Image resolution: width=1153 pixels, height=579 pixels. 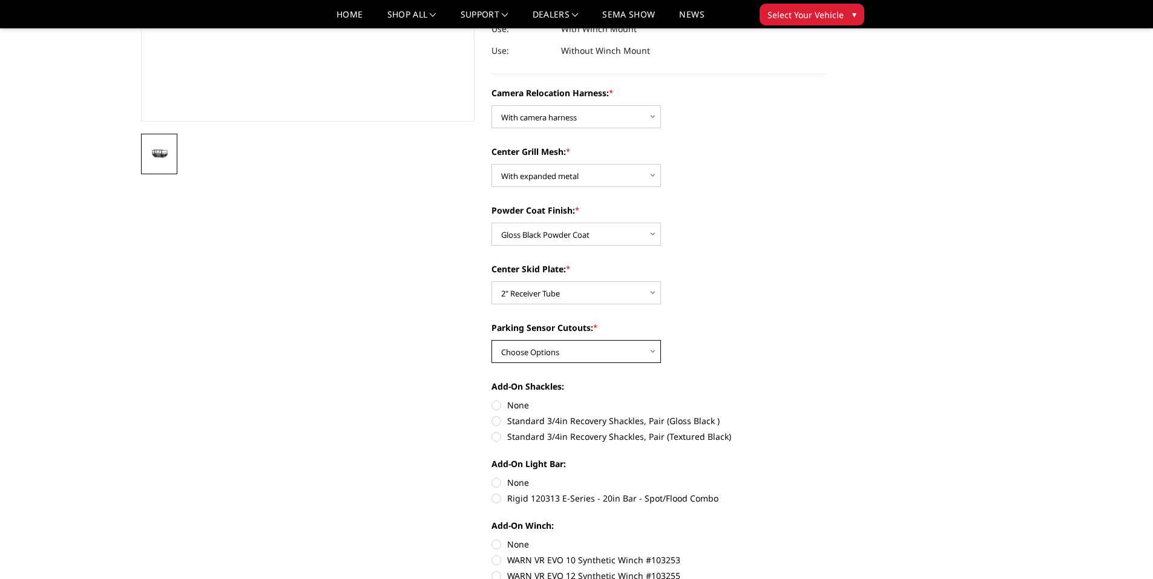 I want to click on dd: With Winch Mount, so click(x=599, y=29).